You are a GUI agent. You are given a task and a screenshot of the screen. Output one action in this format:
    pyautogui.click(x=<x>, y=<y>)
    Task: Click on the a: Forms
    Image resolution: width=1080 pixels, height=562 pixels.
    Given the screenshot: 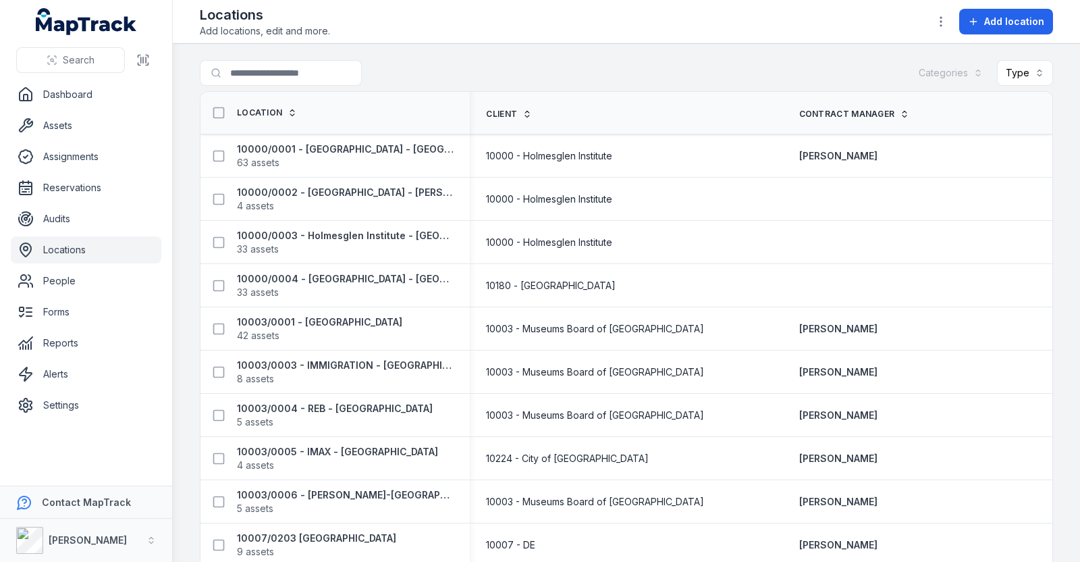 What is the action you would take?
    pyautogui.click(x=86, y=312)
    